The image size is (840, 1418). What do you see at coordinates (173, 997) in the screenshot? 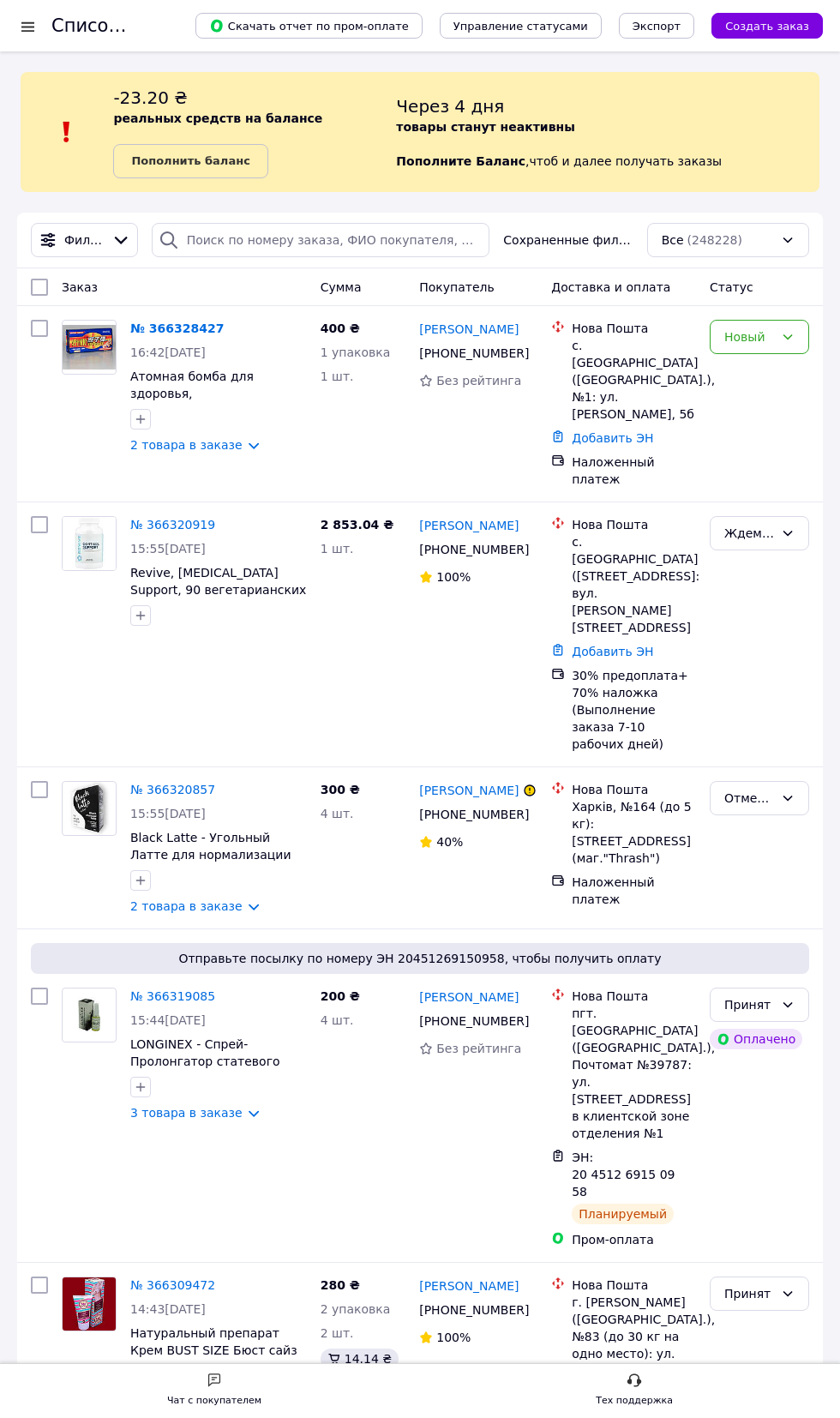
I see `a: № 366319085` at bounding box center [173, 997].